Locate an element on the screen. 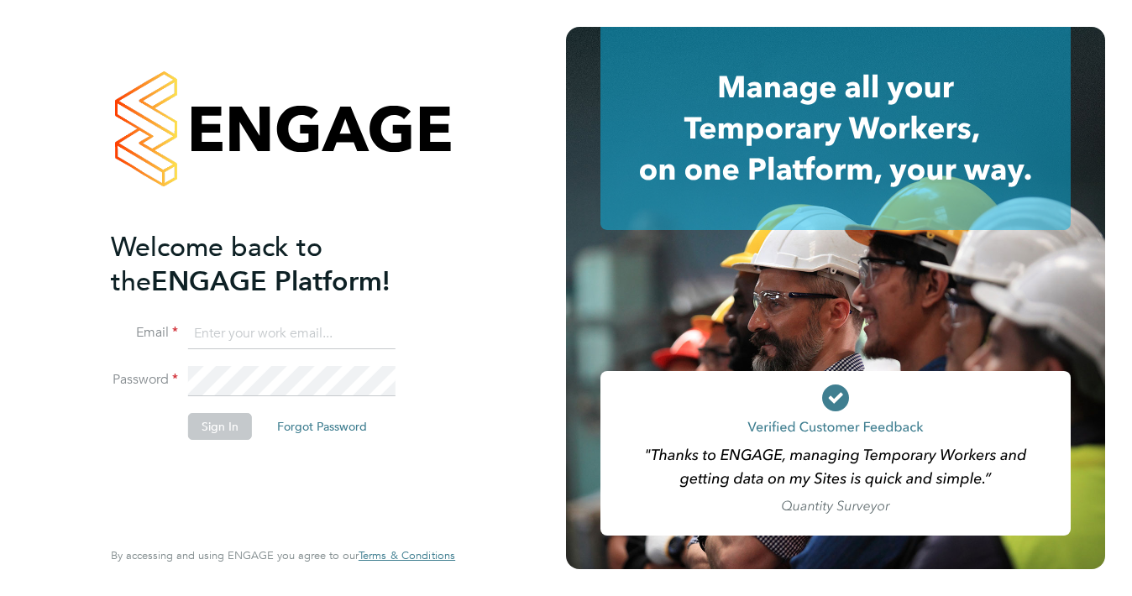  button: Forgot Password is located at coordinates (322, 427).